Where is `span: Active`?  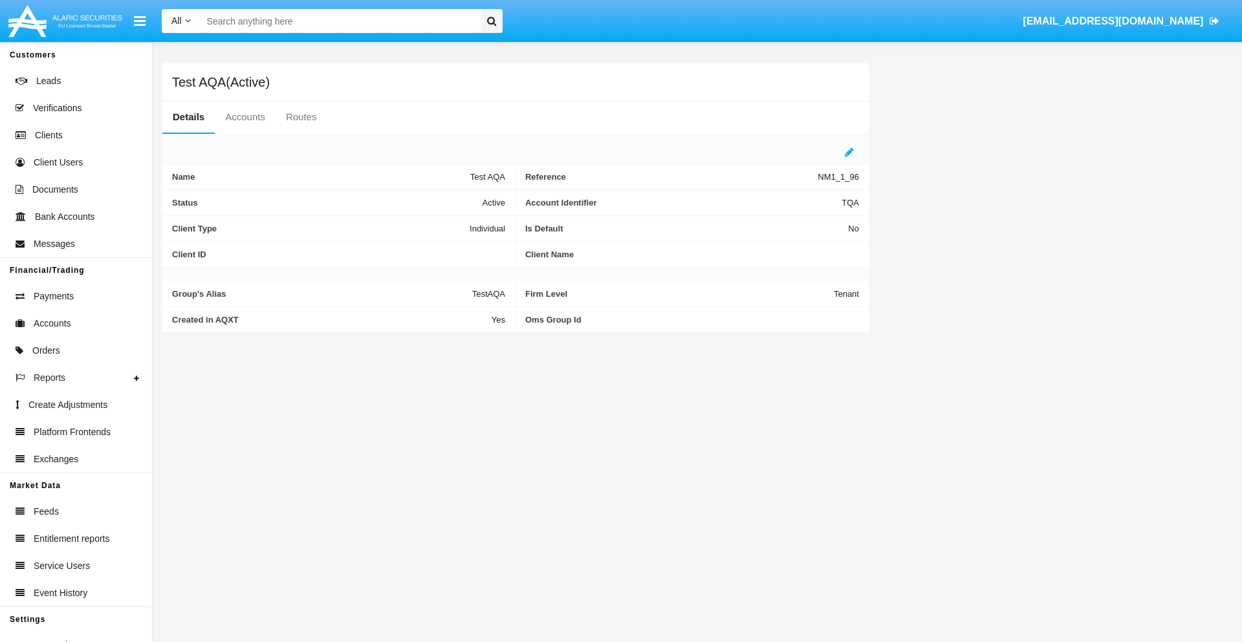
span: Active is located at coordinates (493, 202).